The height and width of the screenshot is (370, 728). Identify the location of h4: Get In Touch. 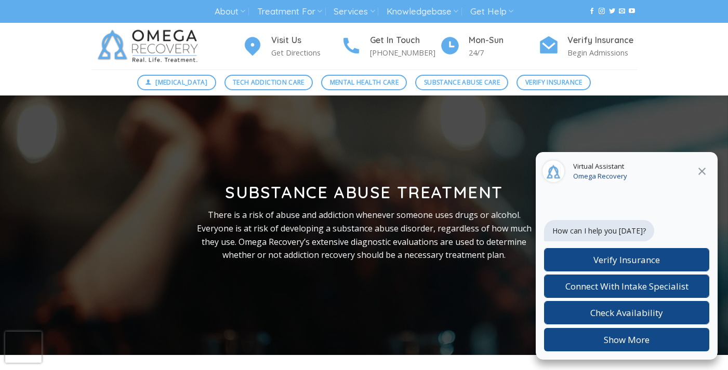
(405, 41).